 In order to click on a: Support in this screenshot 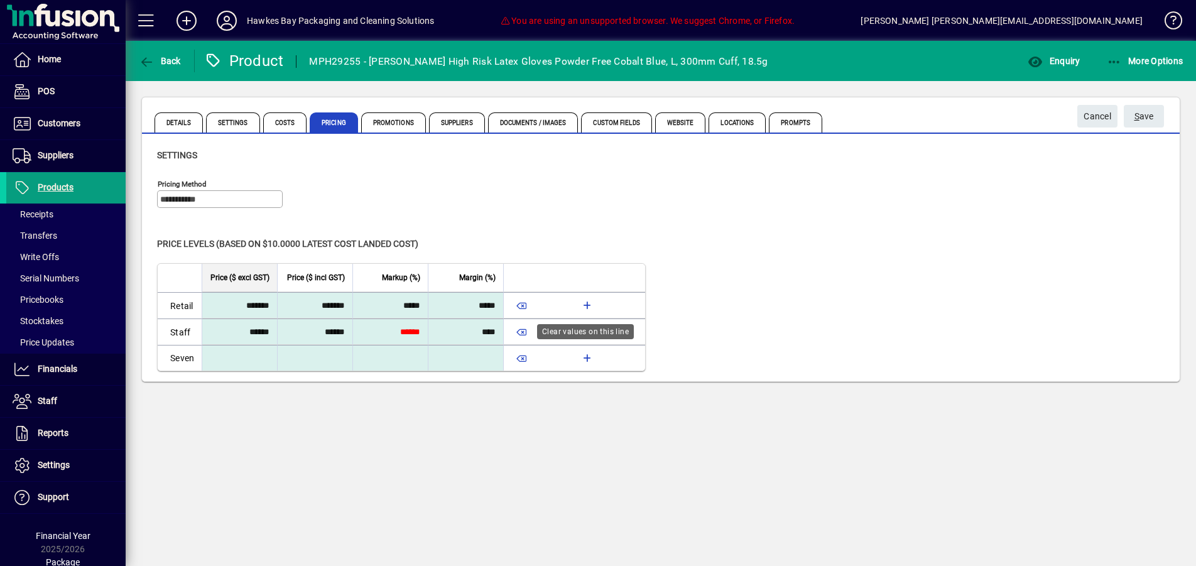, I will do `click(66, 497)`.